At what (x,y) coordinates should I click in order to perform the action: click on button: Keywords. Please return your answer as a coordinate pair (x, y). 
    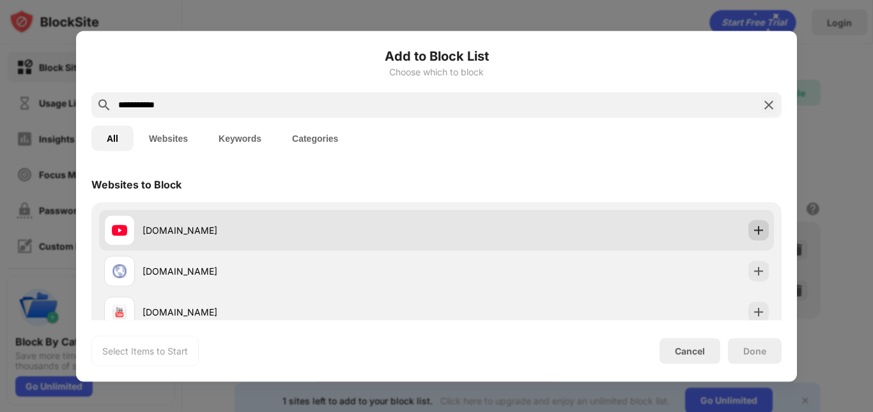
    Looking at the image, I should click on (240, 138).